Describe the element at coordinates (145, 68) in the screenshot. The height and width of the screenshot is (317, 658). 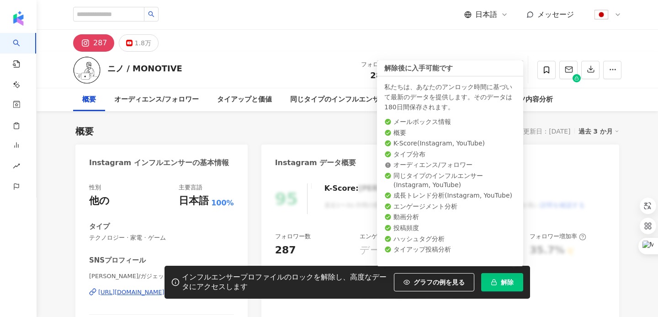
I see `div: ニノ / MONOTIVE` at that location.